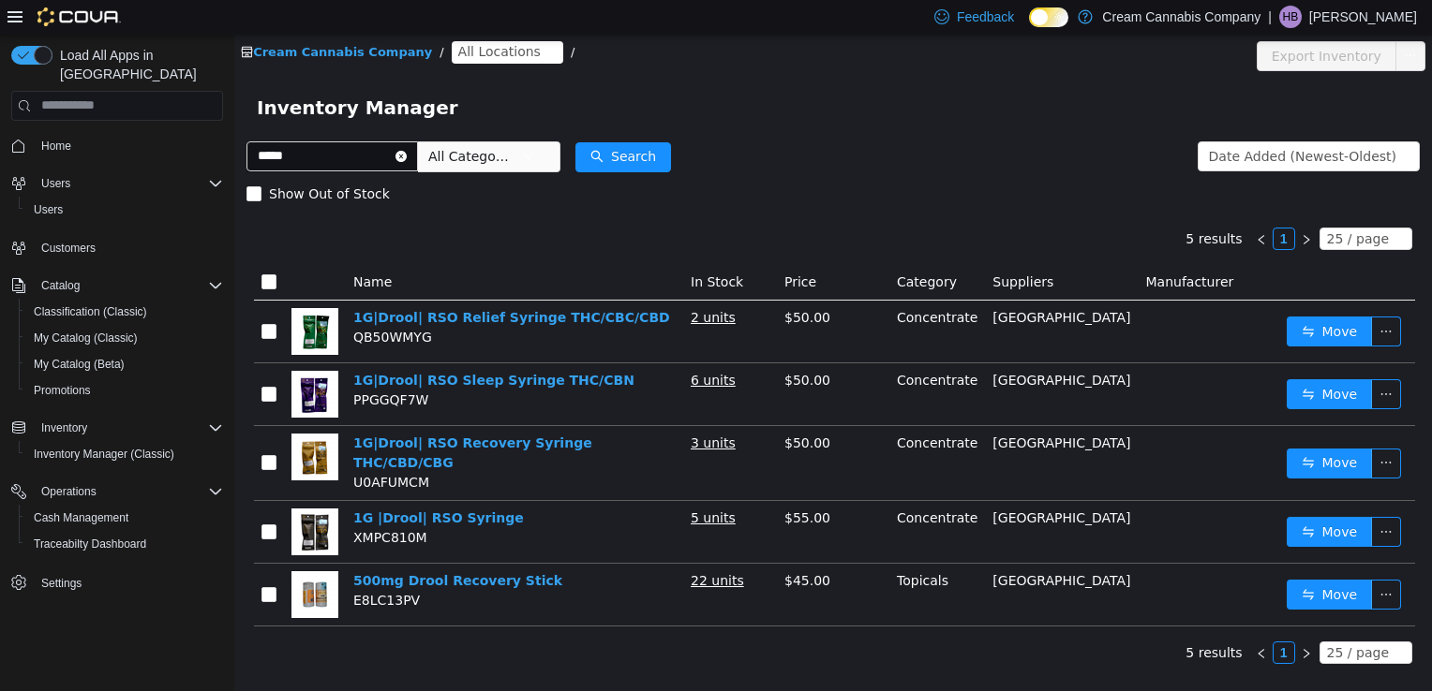 The height and width of the screenshot is (691, 1432). Describe the element at coordinates (703, 560) in the screenshot. I see `td: Topicals` at that location.